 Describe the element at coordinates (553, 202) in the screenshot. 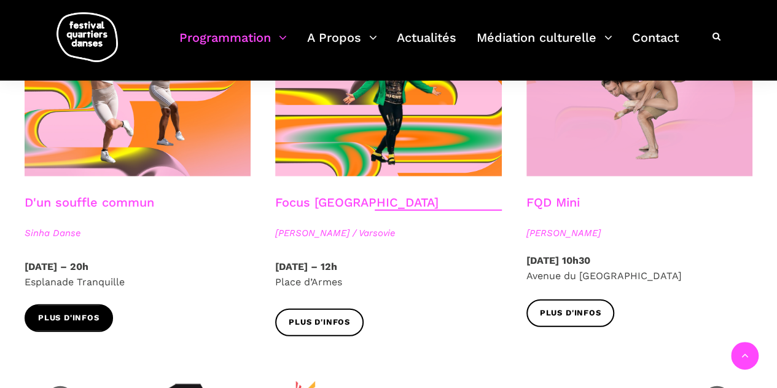

I see `a: FQD Mini` at that location.